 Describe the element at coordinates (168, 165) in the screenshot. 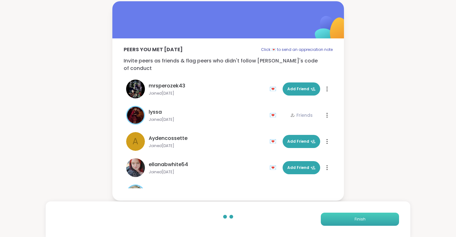

I see `span: ellanabwhite54` at that location.